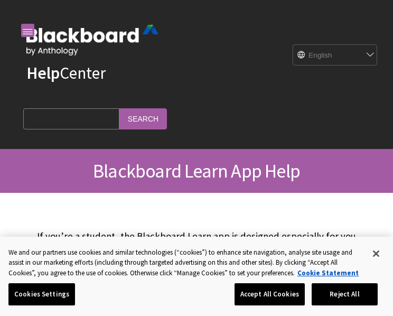 This screenshot has height=316, width=393. What do you see at coordinates (344, 294) in the screenshot?
I see `button: Reject All` at bounding box center [344, 294].